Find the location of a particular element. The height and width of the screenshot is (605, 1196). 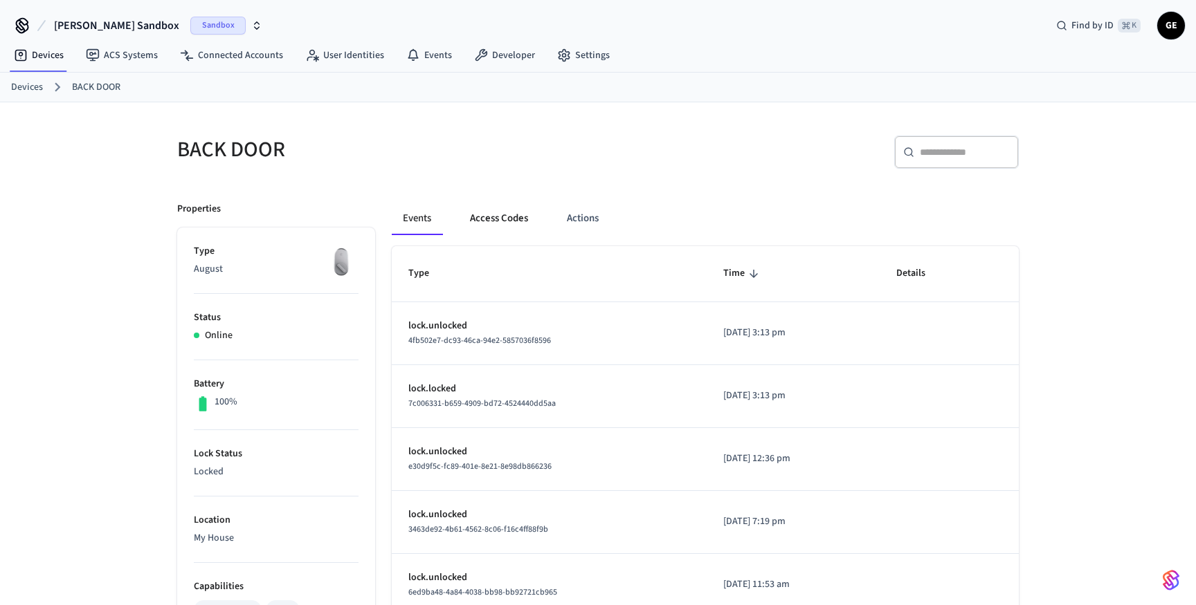

p: Type is located at coordinates (276, 251).